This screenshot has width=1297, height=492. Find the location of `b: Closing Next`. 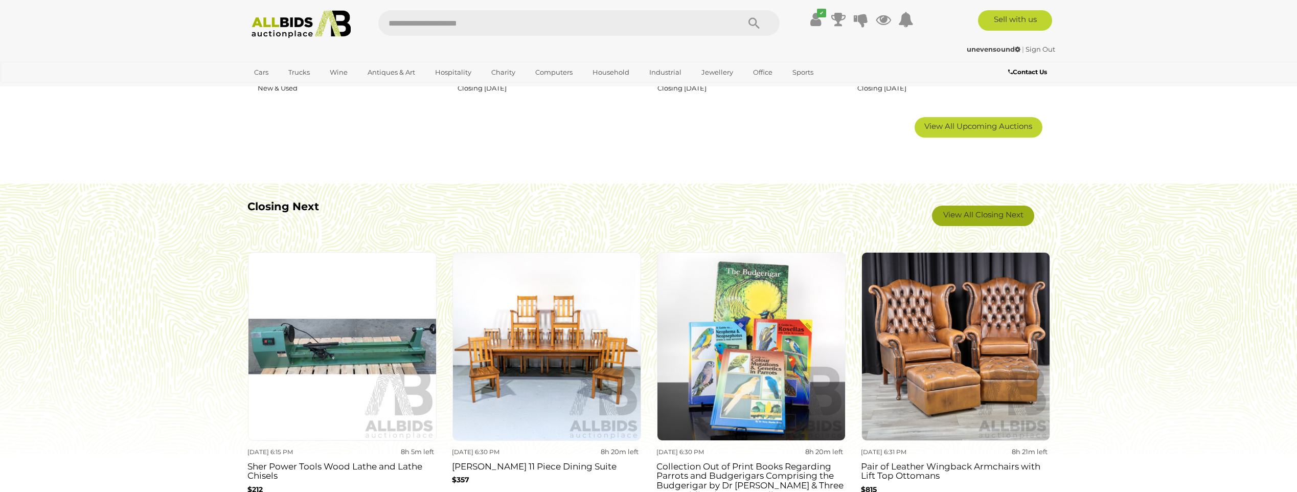

b: Closing Next is located at coordinates (283, 206).